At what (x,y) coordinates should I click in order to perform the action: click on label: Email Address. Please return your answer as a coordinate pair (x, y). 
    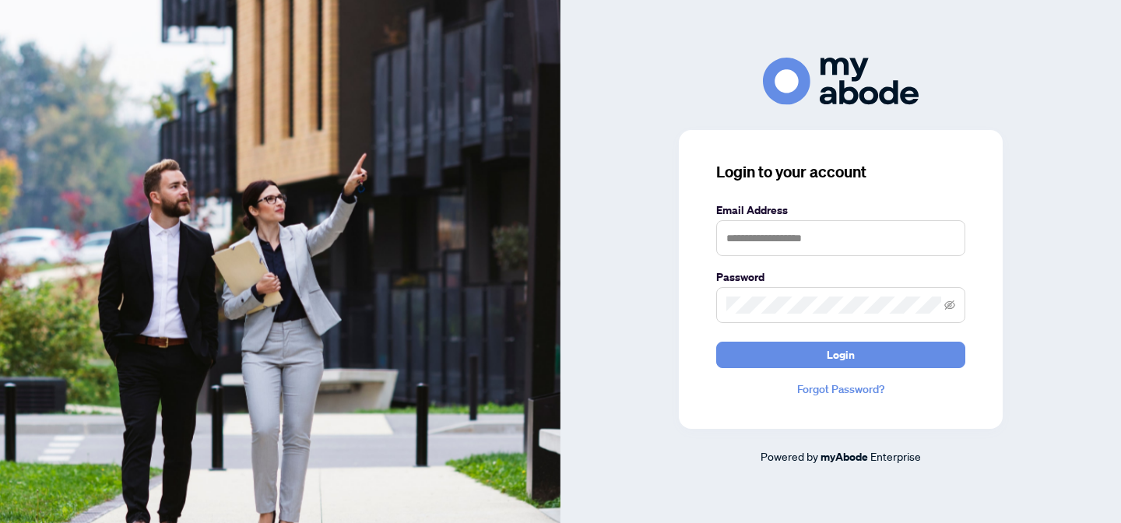
    Looking at the image, I should click on (841, 210).